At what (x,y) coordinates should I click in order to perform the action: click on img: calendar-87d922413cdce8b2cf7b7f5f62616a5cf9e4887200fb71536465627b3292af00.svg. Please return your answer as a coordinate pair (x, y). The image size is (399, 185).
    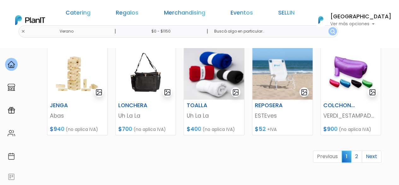
    Looking at the image, I should click on (11, 156).